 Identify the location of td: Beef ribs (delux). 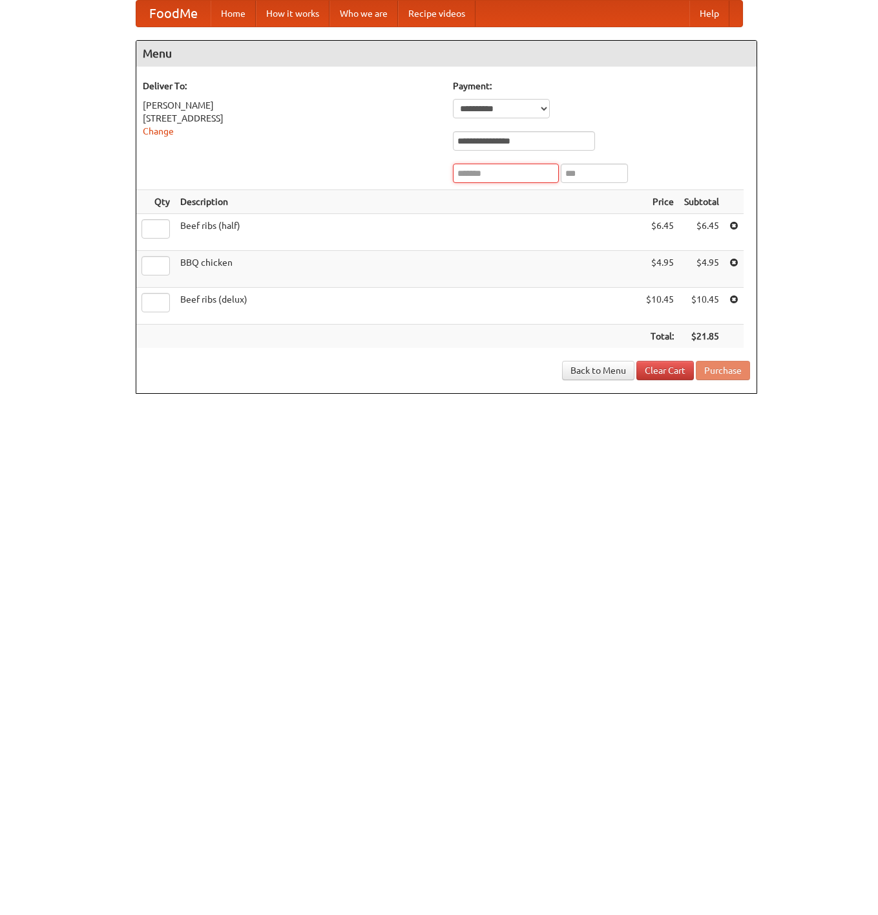
(408, 306).